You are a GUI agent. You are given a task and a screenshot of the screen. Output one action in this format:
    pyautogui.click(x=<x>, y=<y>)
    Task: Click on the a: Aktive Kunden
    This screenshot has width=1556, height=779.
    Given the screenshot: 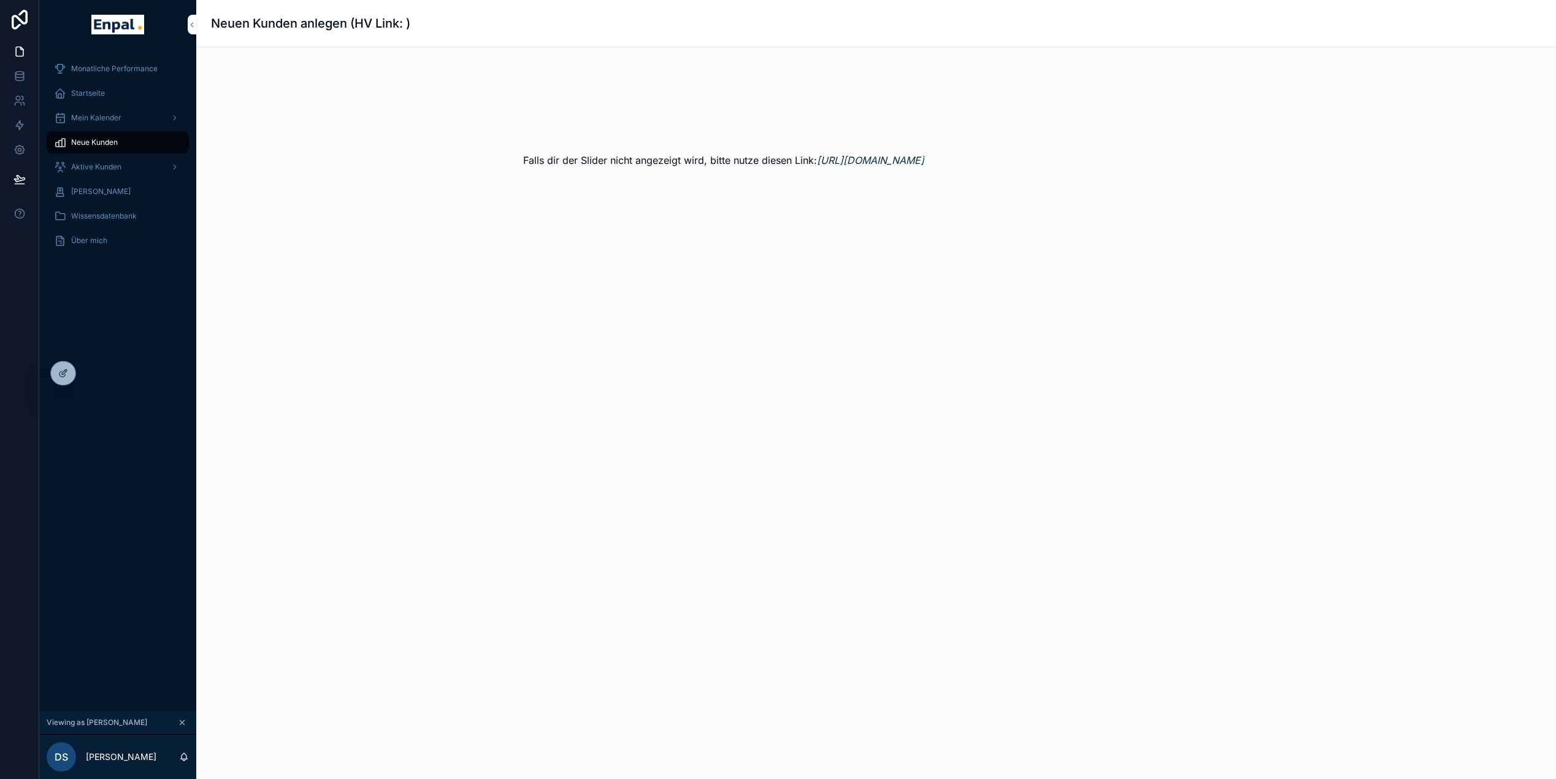 What is the action you would take?
    pyautogui.click(x=118, y=167)
    